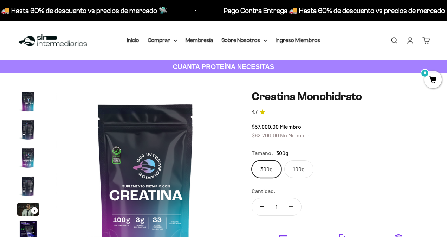 This screenshot has height=237, width=447. Describe the element at coordinates (28, 159) in the screenshot. I see `button: Ir al artículo 3` at that location.